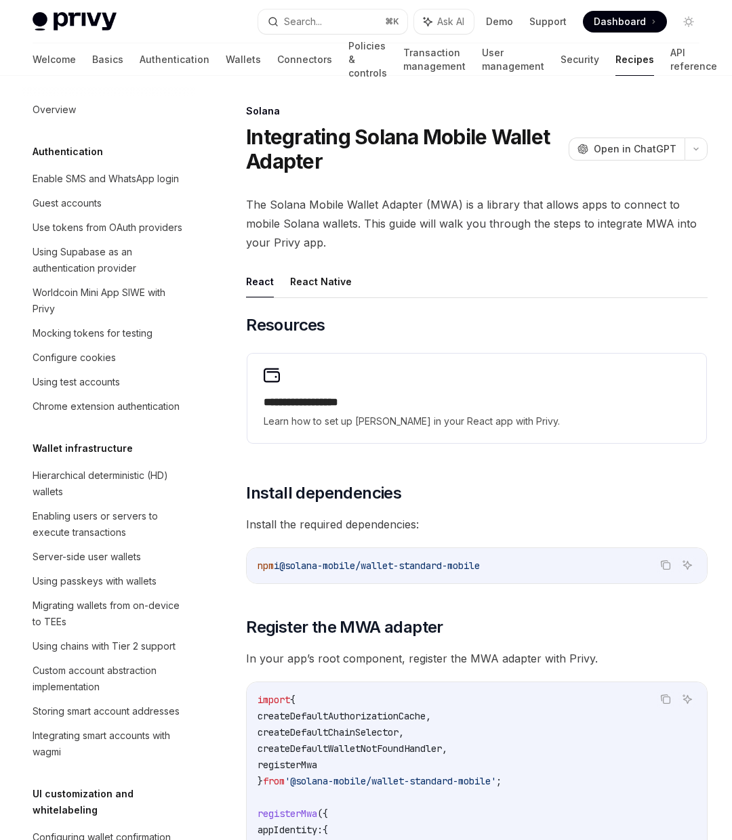 This screenshot has width=732, height=840. I want to click on span: appIdentity:, so click(290, 830).